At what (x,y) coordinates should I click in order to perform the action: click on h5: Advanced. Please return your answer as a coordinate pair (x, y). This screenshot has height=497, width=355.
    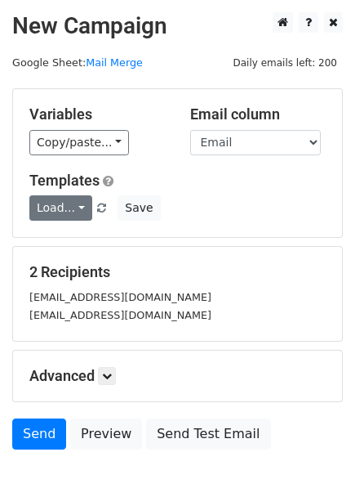
    Looking at the image, I should click on (177, 376).